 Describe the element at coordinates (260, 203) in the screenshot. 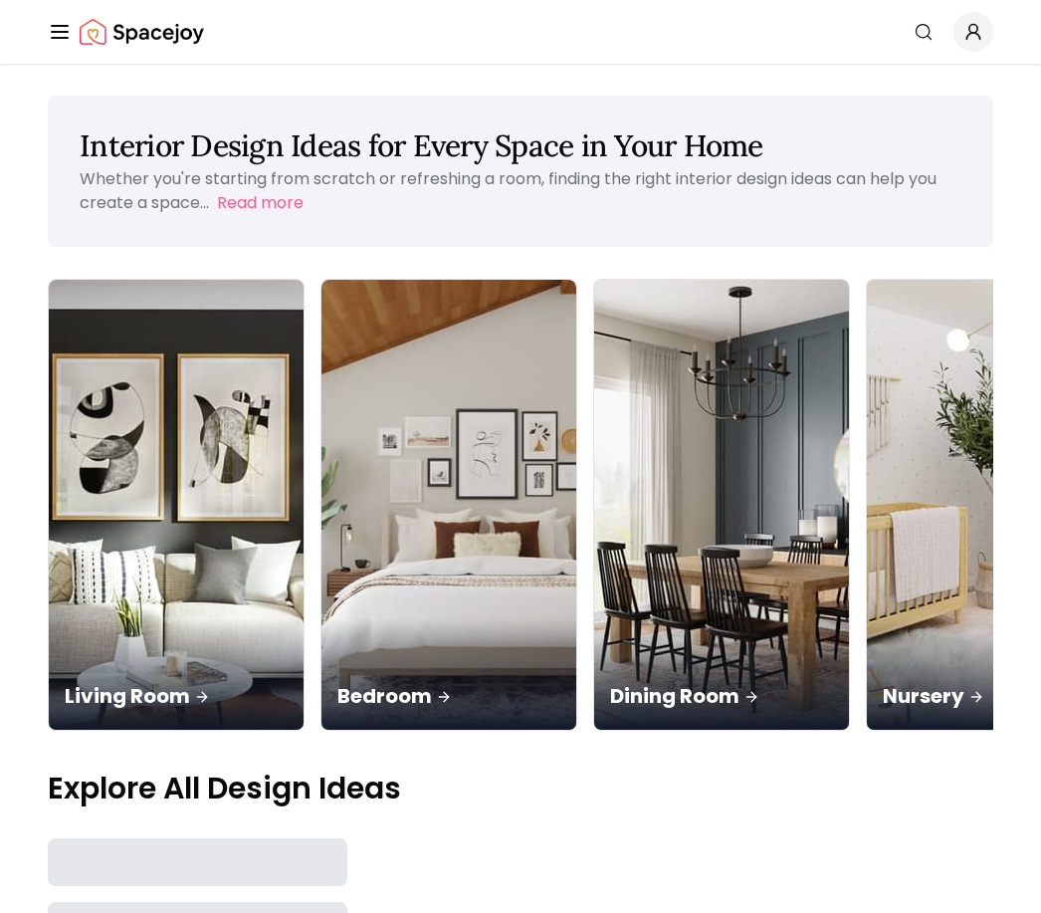

I see `button: Read more` at that location.